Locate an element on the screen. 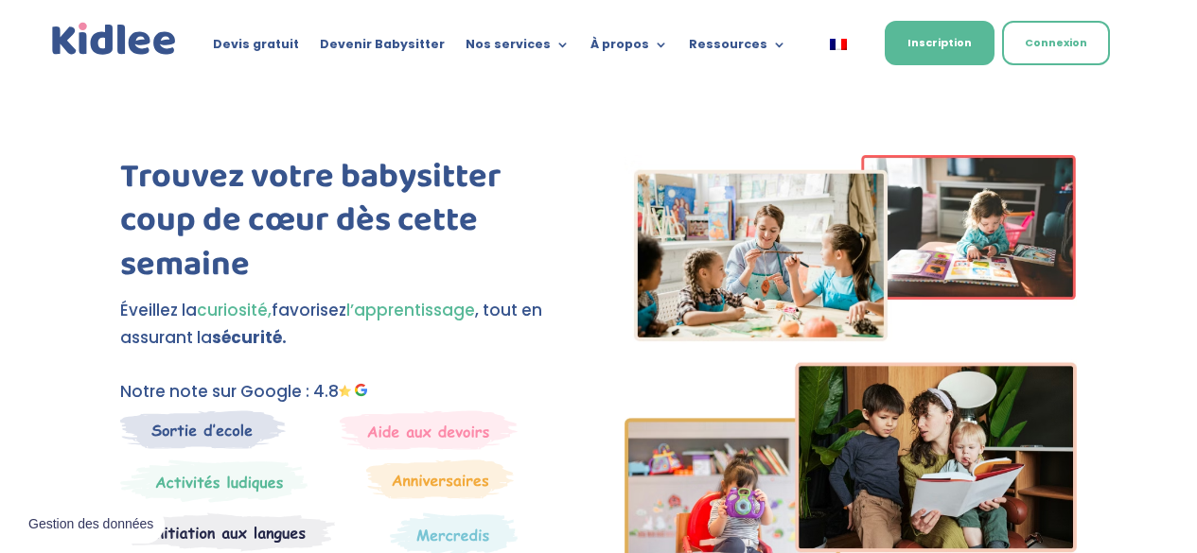 Image resolution: width=1197 pixels, height=553 pixels. img: Sortie decole is located at coordinates (202, 430).